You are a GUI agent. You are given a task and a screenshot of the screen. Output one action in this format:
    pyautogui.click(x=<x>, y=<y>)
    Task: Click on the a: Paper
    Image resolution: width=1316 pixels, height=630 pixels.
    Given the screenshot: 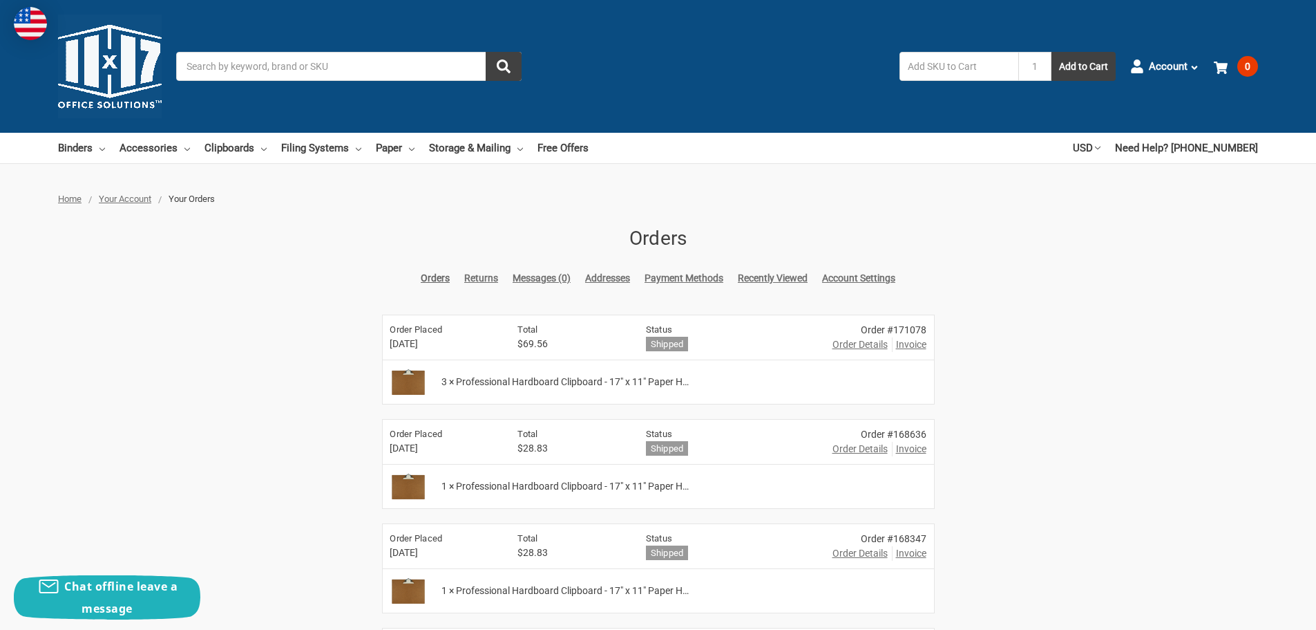 What is the action you would take?
    pyautogui.click(x=395, y=148)
    